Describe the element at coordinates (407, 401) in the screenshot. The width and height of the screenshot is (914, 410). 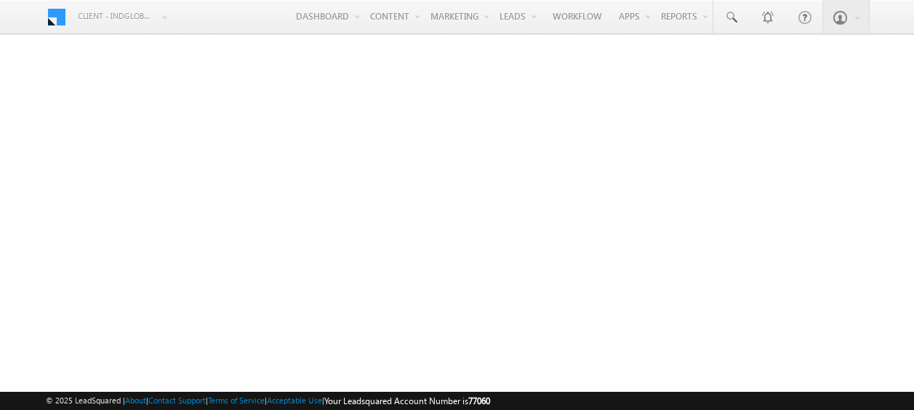
I see `span: Your Leadsquared Account Number is` at that location.